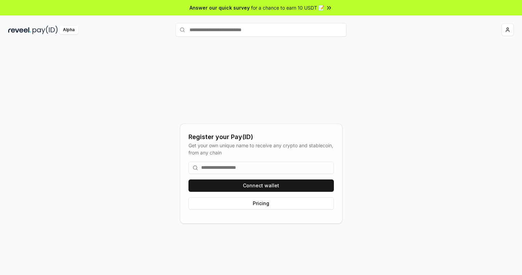 The image size is (522, 275). I want to click on div: Register your Pay(ID), so click(261, 137).